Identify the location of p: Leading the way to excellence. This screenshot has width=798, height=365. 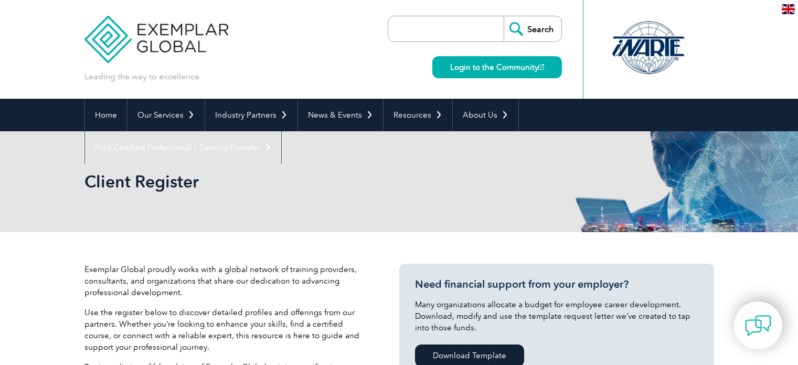
(142, 77).